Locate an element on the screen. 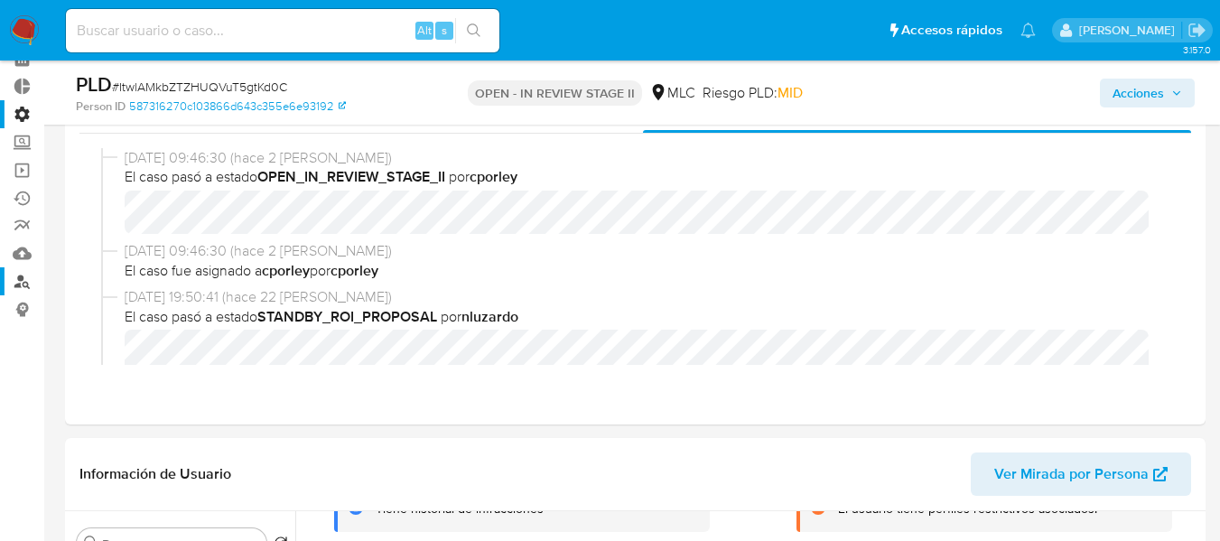 Image resolution: width=1220 pixels, height=541 pixels. b: PLD is located at coordinates (94, 84).